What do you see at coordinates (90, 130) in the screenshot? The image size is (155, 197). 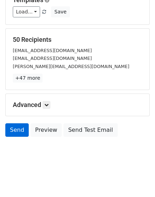 I see `a: Send Test Email` at bounding box center [90, 130].